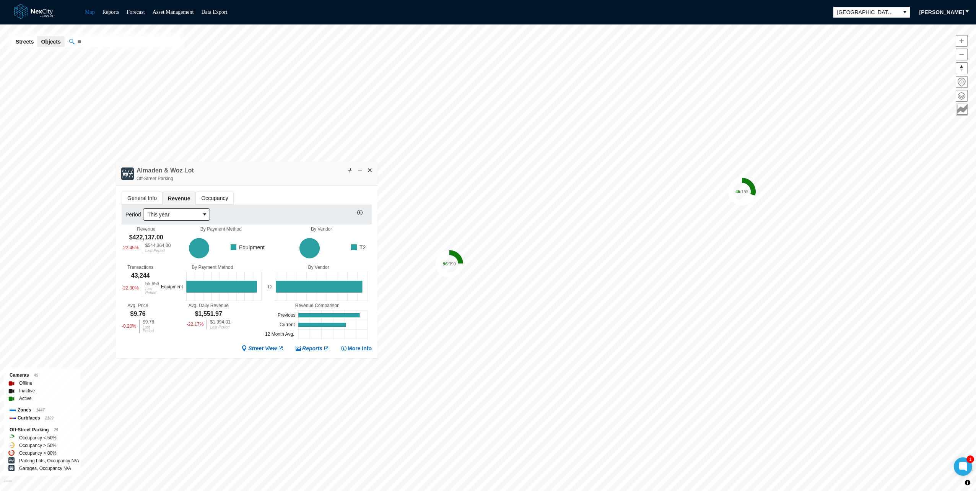 This screenshot has height=491, width=976. I want to click on span: Reports, so click(312, 348).